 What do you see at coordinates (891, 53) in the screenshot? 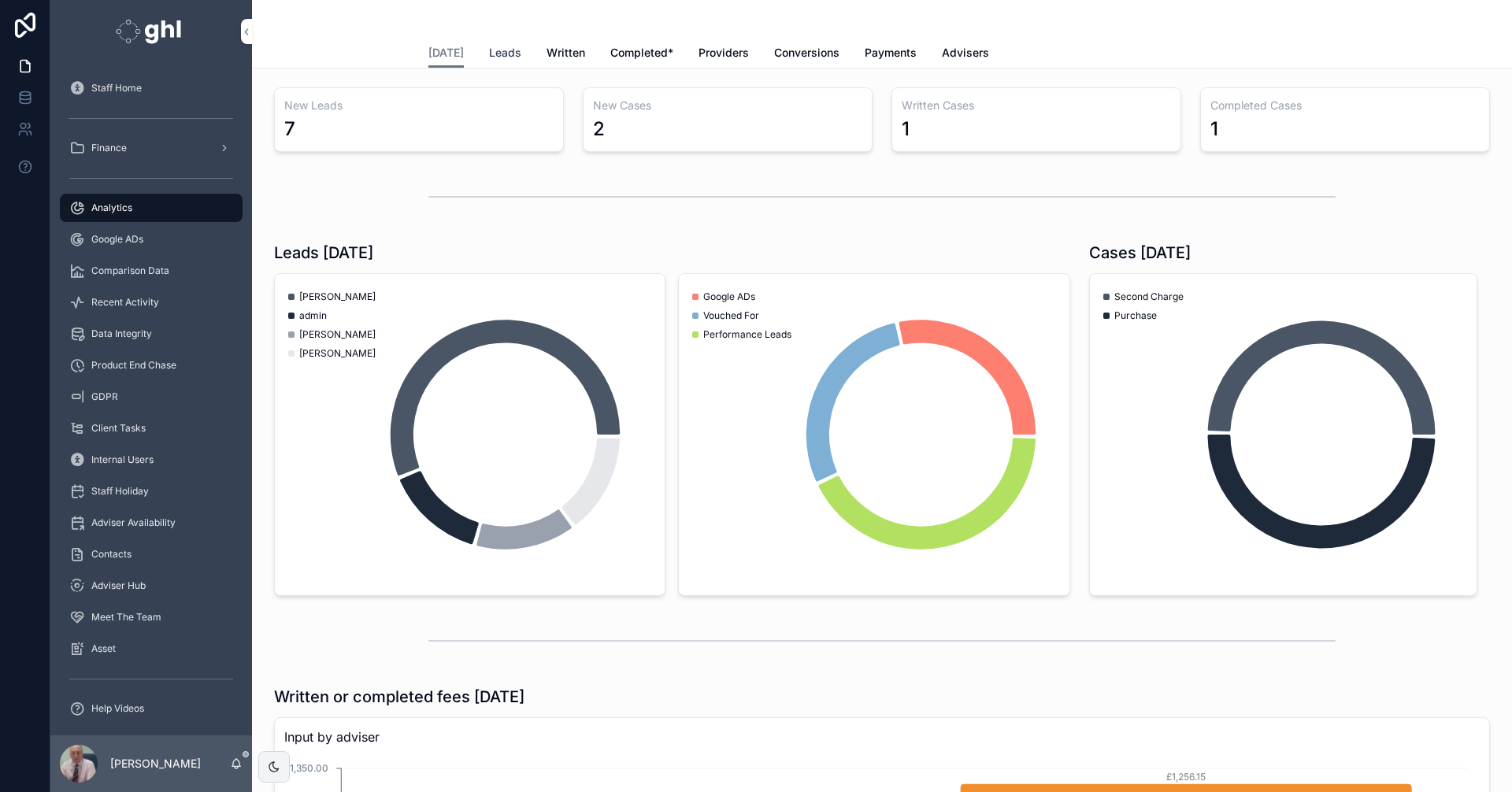
I see `span: Payments` at bounding box center [891, 53].